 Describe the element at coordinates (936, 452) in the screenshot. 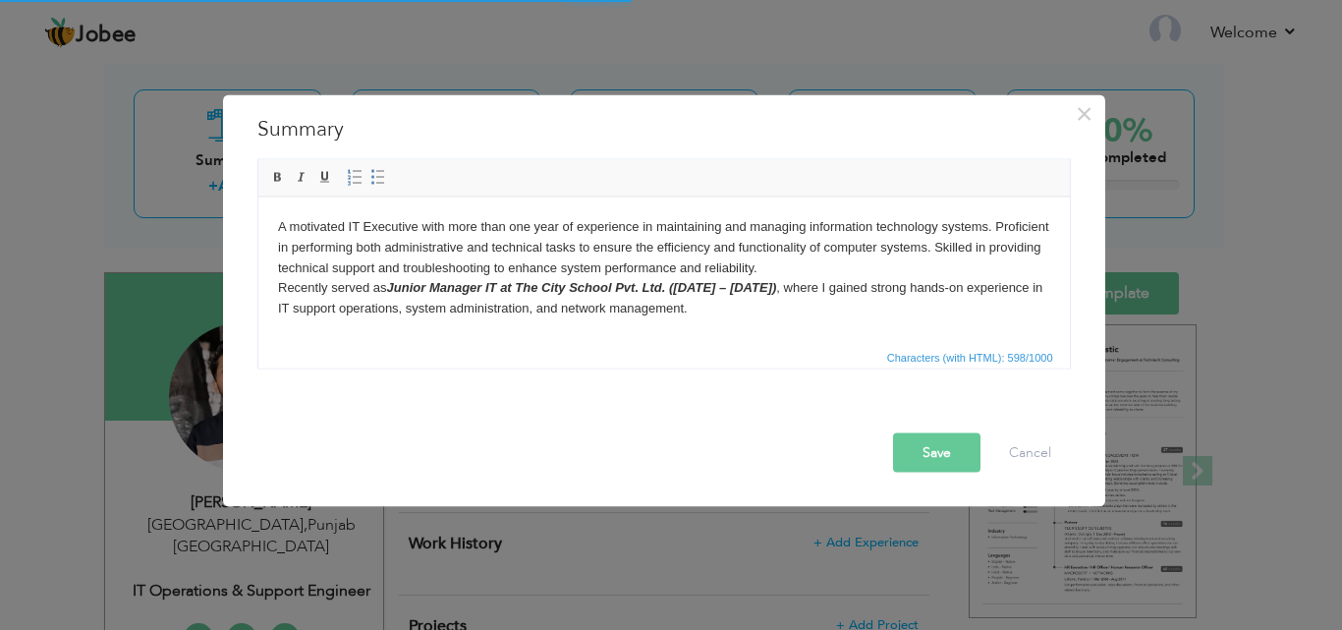

I see `button: Save` at that location.